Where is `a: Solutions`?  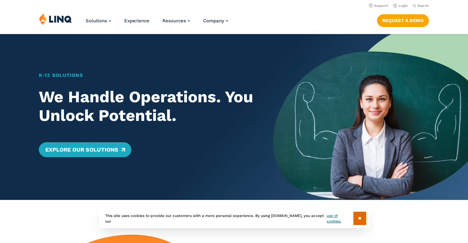
a: Solutions is located at coordinates (98, 21).